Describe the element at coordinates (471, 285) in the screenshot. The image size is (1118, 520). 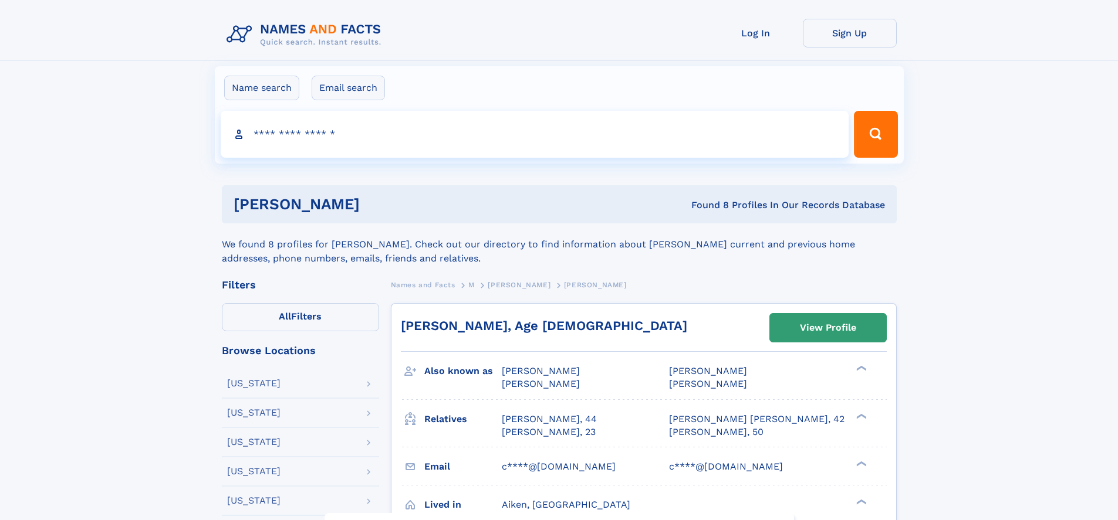
I see `a: M` at that location.